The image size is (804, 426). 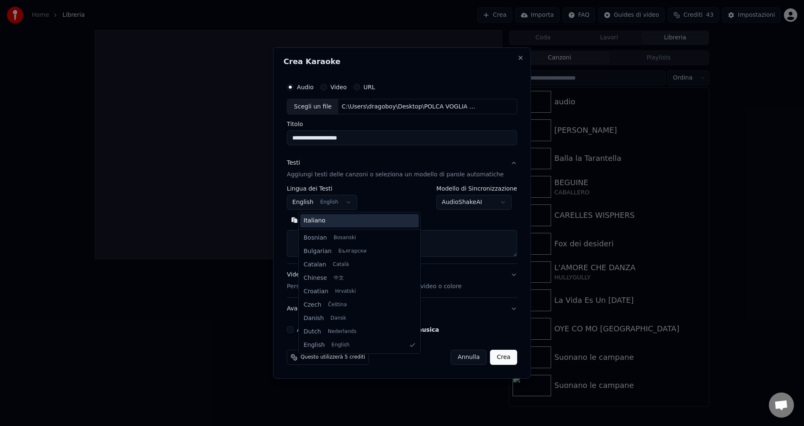 I want to click on span: Hrvatski, so click(x=346, y=292).